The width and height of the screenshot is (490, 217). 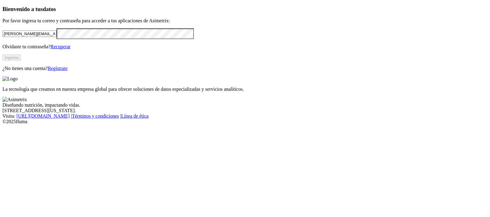 What do you see at coordinates (15, 100) in the screenshot?
I see `img: Asimetrix` at bounding box center [15, 100].